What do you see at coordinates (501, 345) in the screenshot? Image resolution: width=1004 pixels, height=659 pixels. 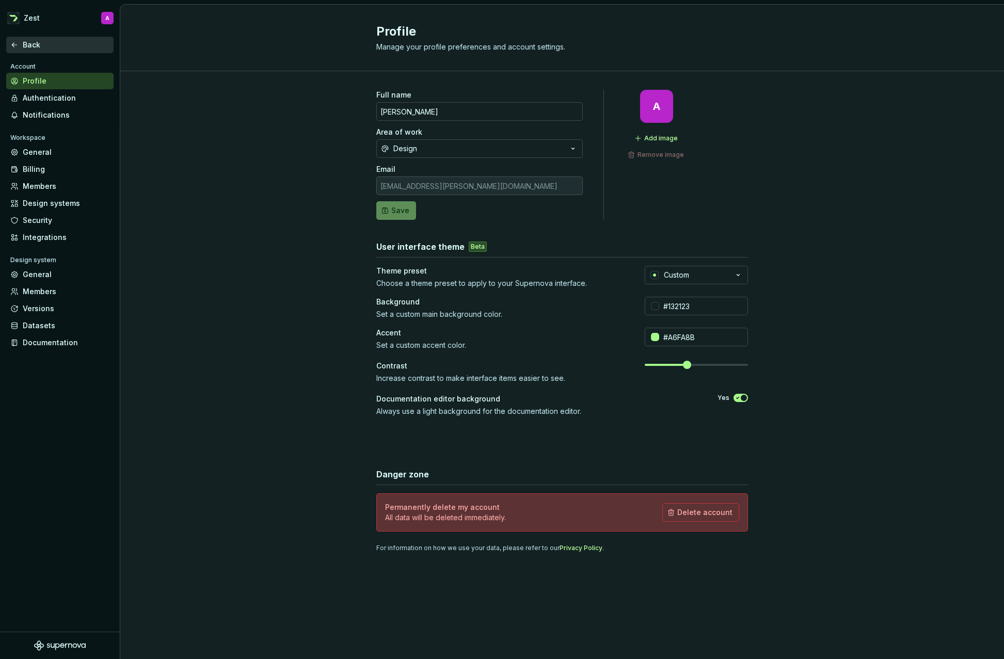 I see `div: Set a custom accent color.` at bounding box center [501, 345].